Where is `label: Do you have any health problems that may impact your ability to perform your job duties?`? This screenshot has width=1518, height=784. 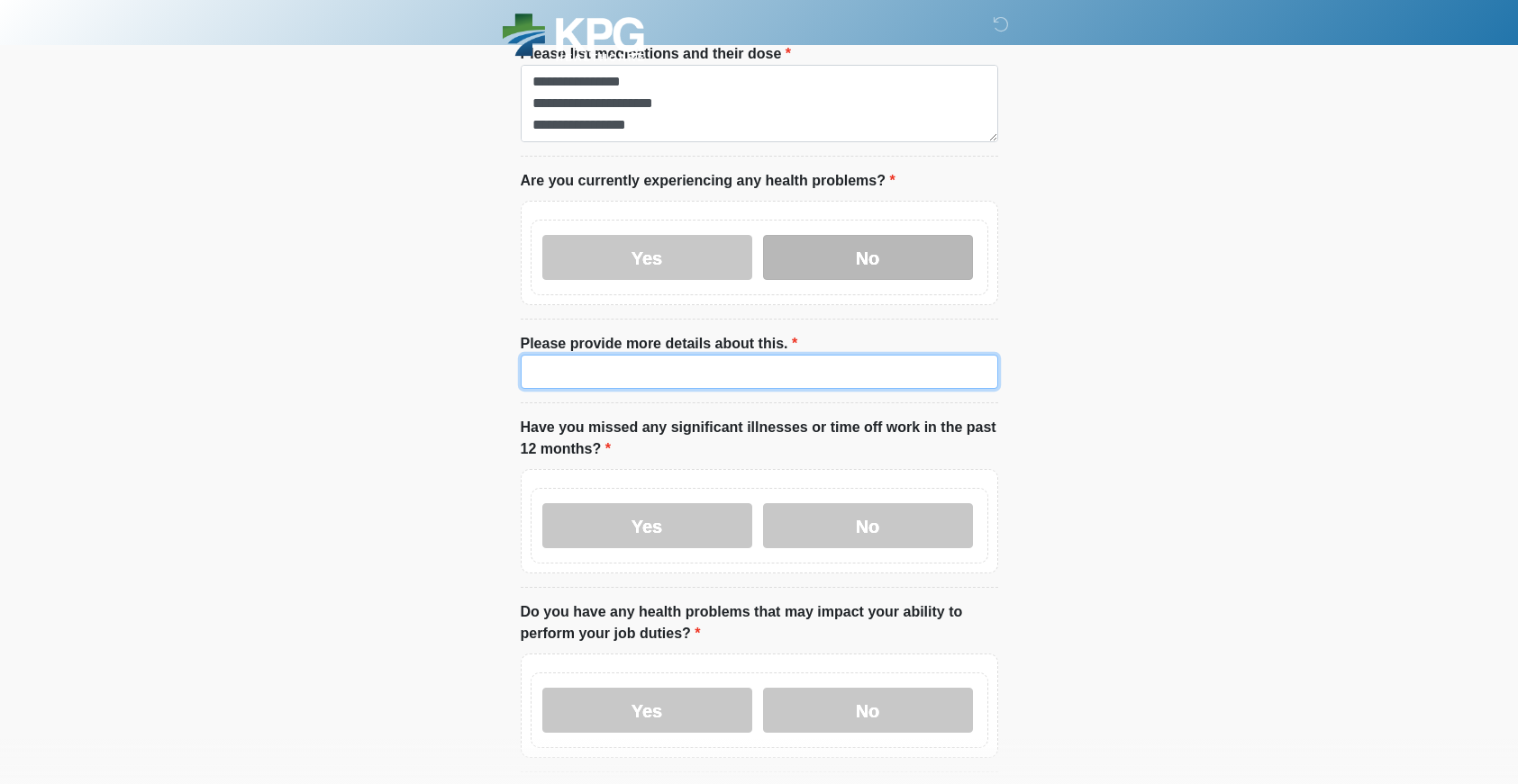
label: Do you have any health problems that may impact your ability to perform your job duties? is located at coordinates (760, 623).